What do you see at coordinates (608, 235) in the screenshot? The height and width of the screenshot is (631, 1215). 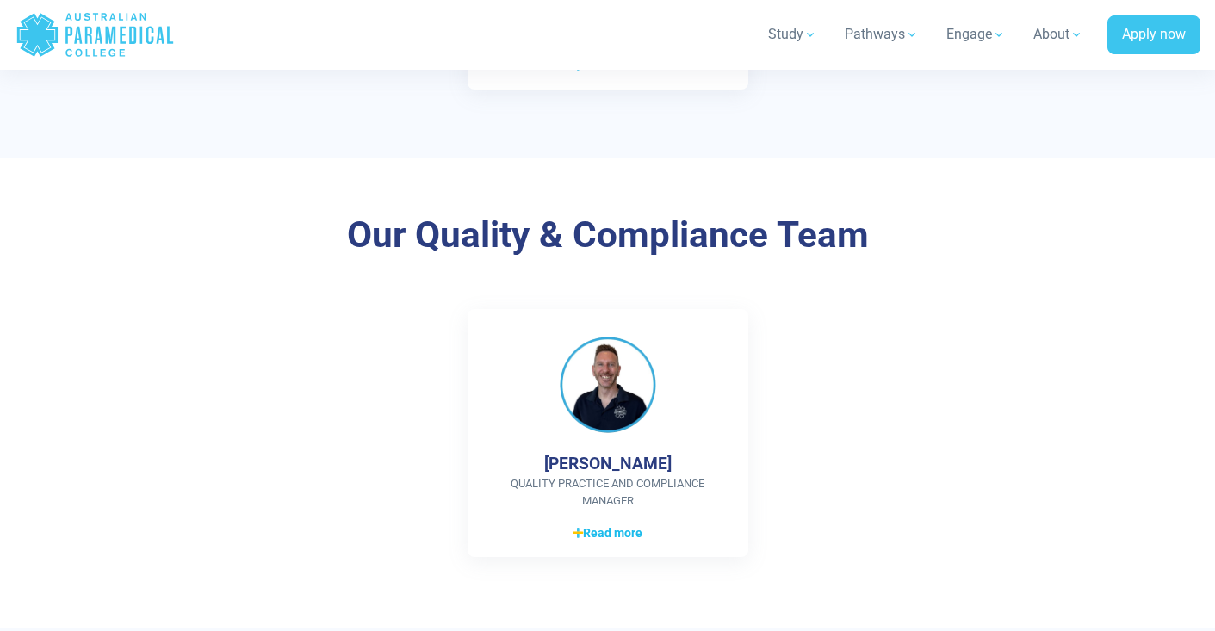 I see `h3: Our Quality & Compliance Team` at bounding box center [608, 235].